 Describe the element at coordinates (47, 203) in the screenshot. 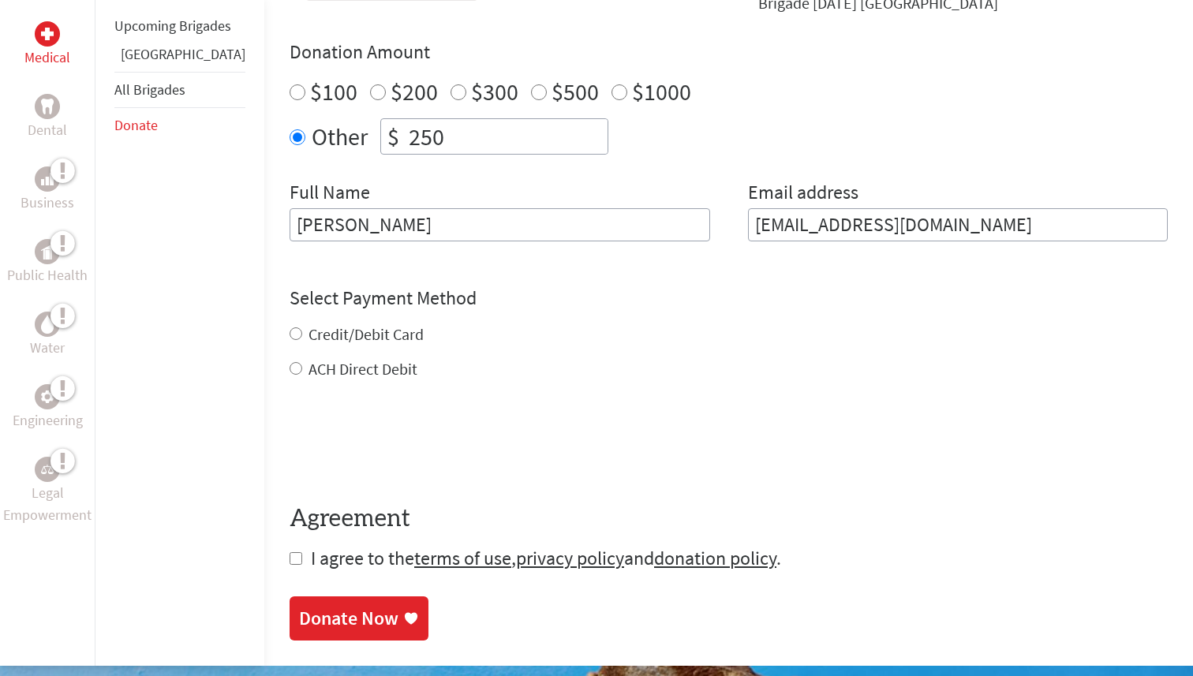

I see `p: Business` at that location.